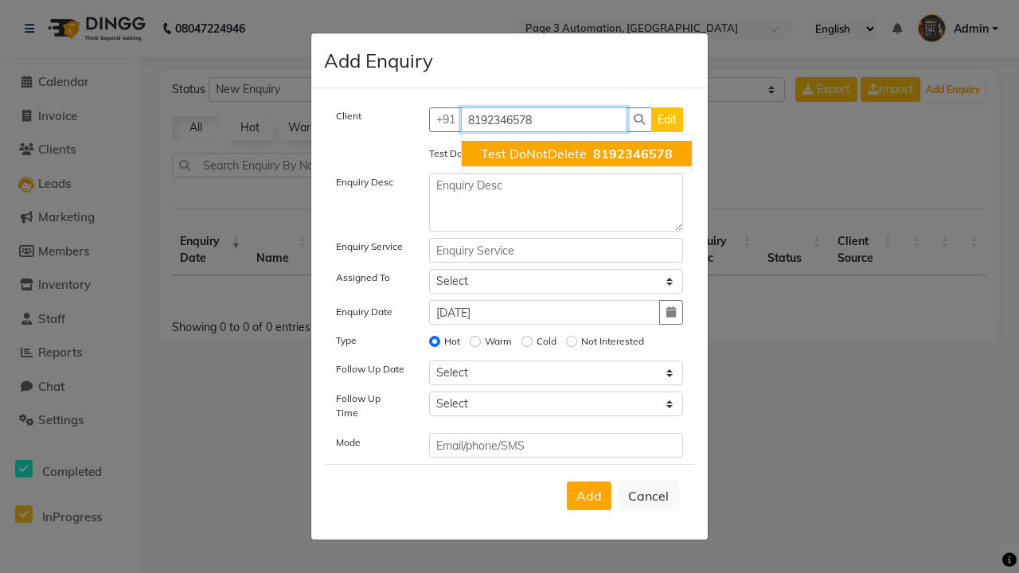 The image size is (1019, 573). I want to click on label: Mode, so click(348, 443).